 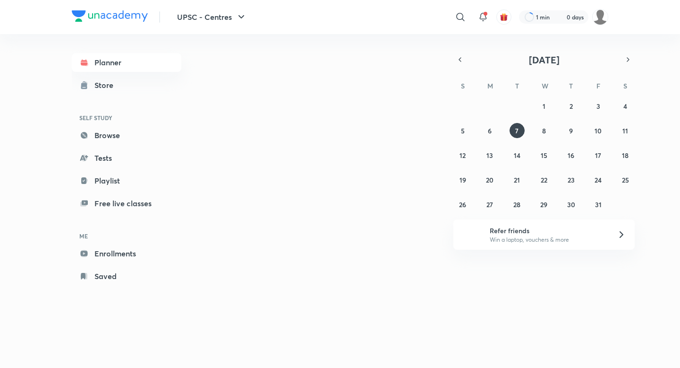 I want to click on abbr: October 8, 2025, so click(x=544, y=130).